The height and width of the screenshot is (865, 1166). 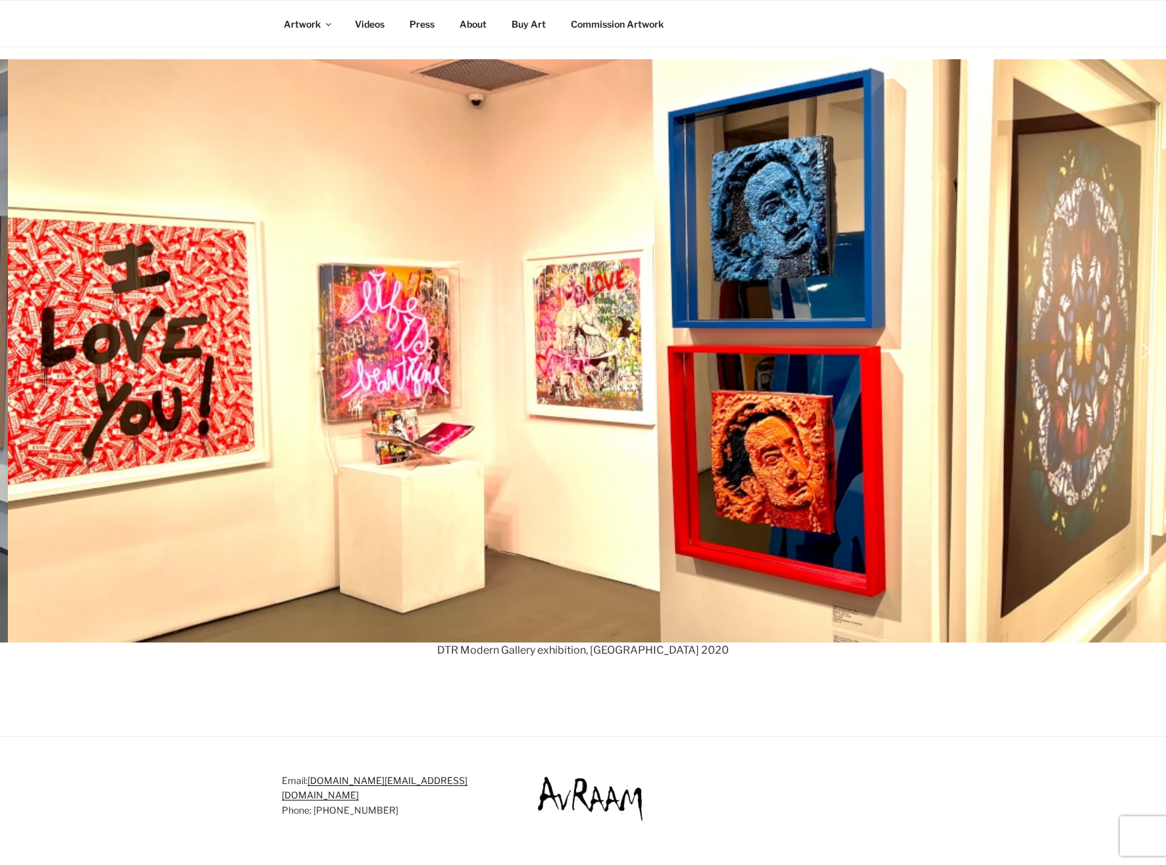 I want to click on a: About, so click(x=473, y=24).